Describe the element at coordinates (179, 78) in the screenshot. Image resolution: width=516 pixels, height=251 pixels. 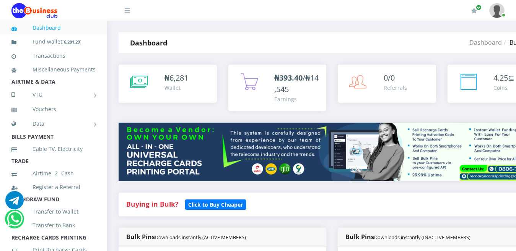
I see `span: 6,281` at that location.